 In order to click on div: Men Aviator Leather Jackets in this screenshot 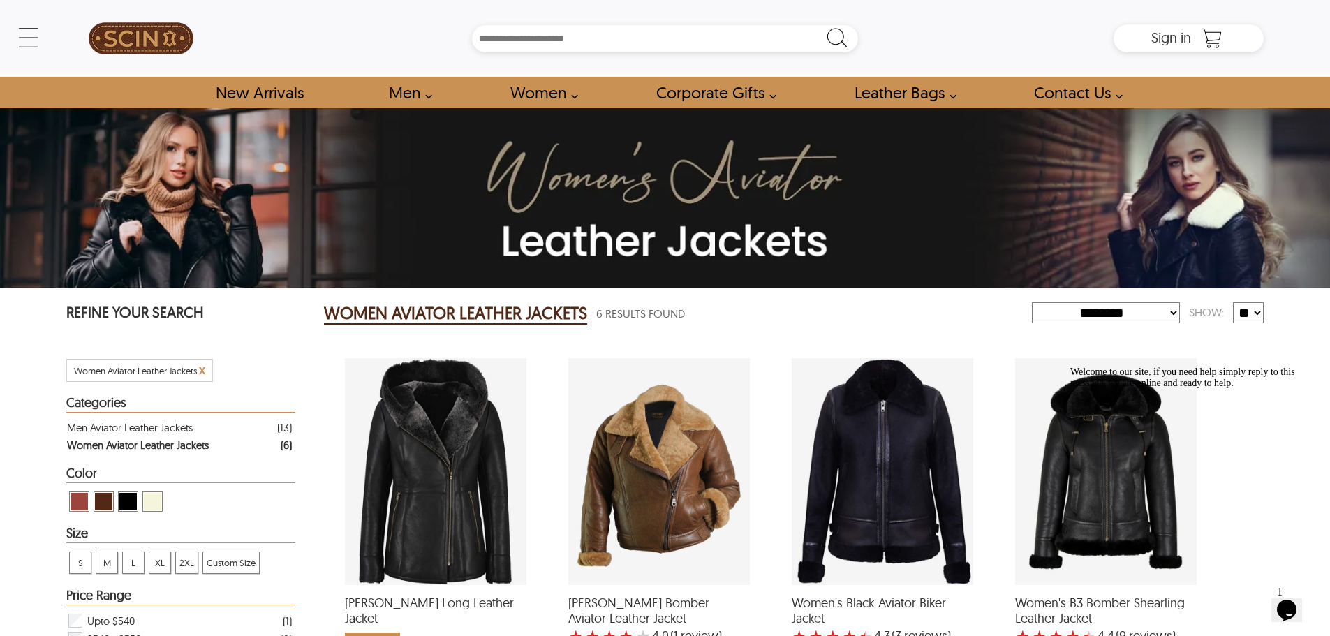, I will do `click(130, 427)`.